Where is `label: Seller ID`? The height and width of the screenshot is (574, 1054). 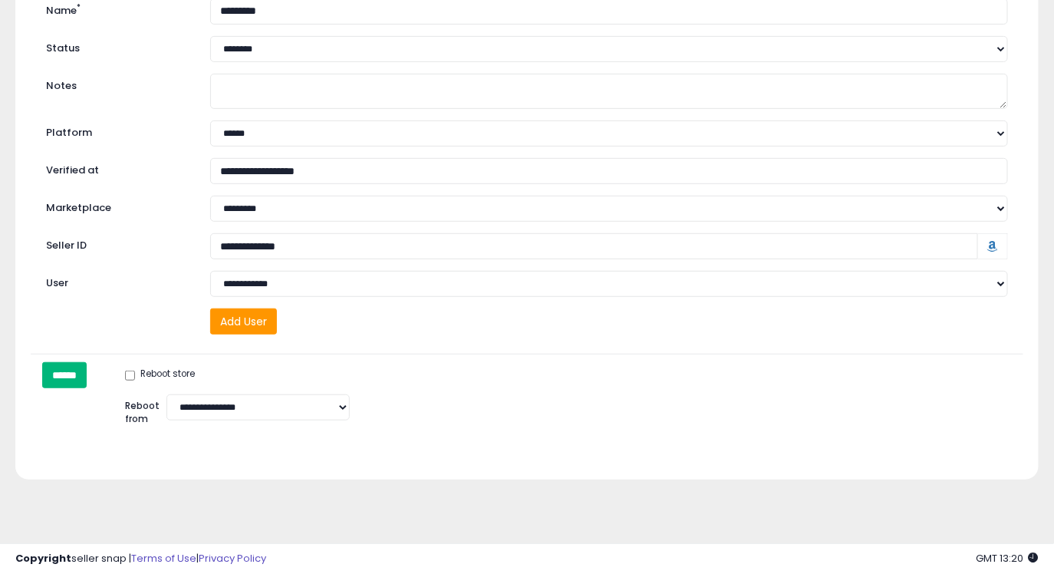 label: Seller ID is located at coordinates (117, 243).